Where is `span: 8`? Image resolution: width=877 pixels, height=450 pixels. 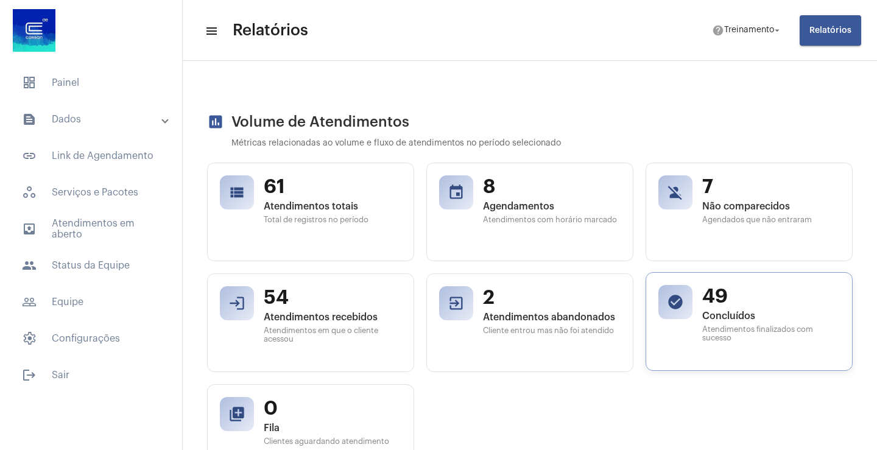
span: 8 is located at coordinates (552, 187).